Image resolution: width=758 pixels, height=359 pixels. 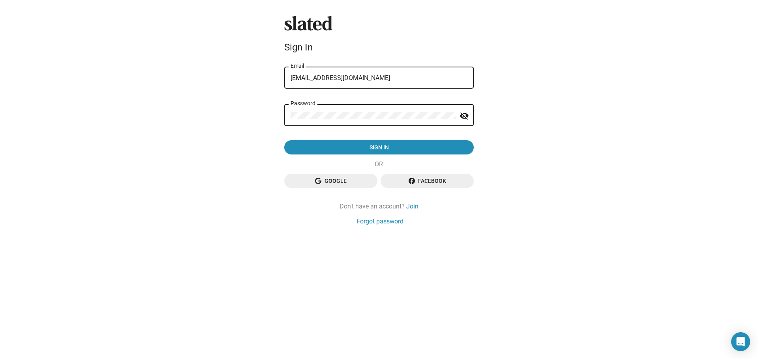 I want to click on button: Facebook, so click(x=427, y=181).